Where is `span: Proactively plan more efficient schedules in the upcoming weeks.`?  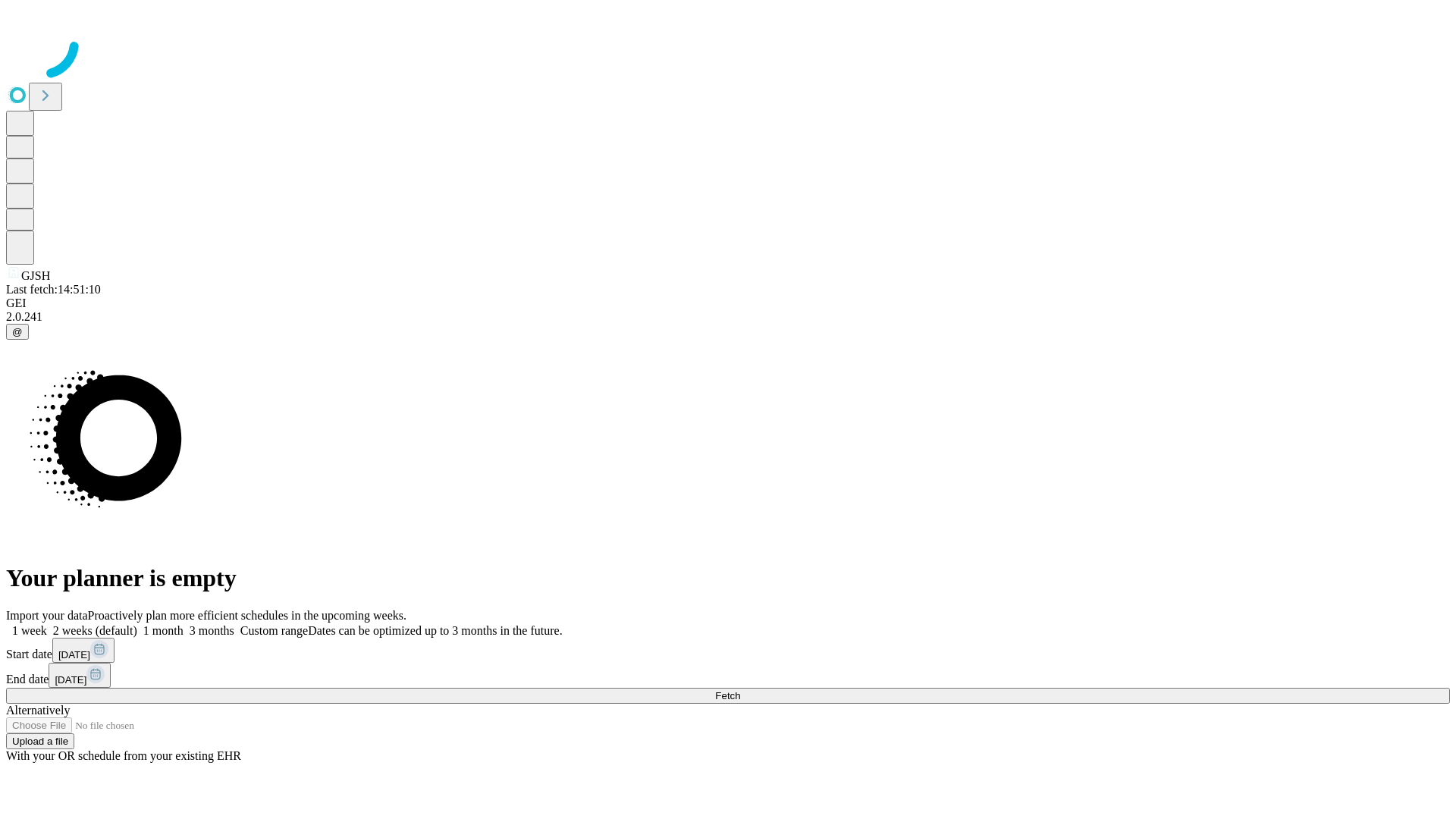
span: Proactively plan more efficient schedules in the upcoming weeks. is located at coordinates (248, 616).